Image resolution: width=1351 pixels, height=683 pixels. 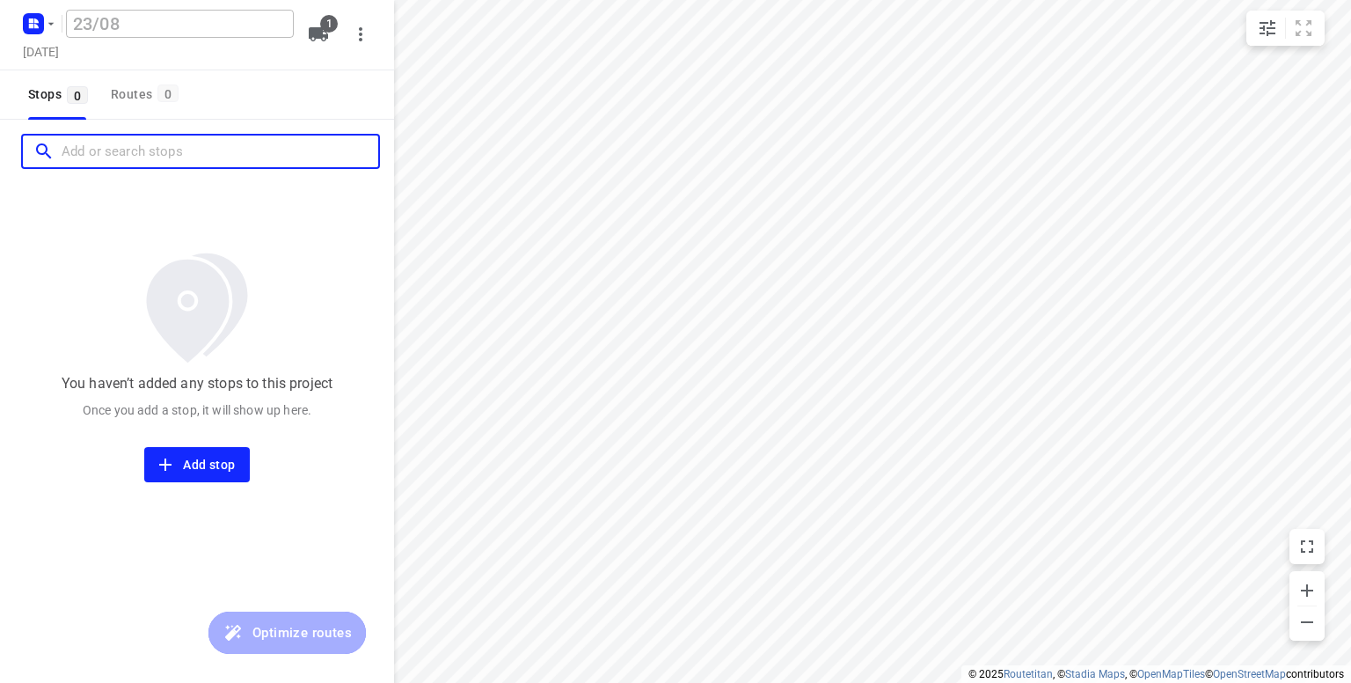 I want to click on a: Stadia Maps, so click(x=1095, y=674).